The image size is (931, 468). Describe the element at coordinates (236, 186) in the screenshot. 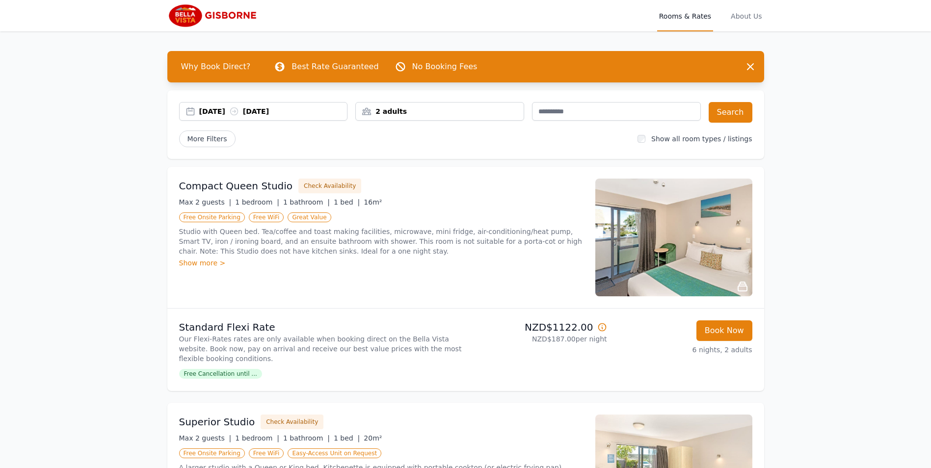

I see `h3: Compact Queen Studio` at that location.